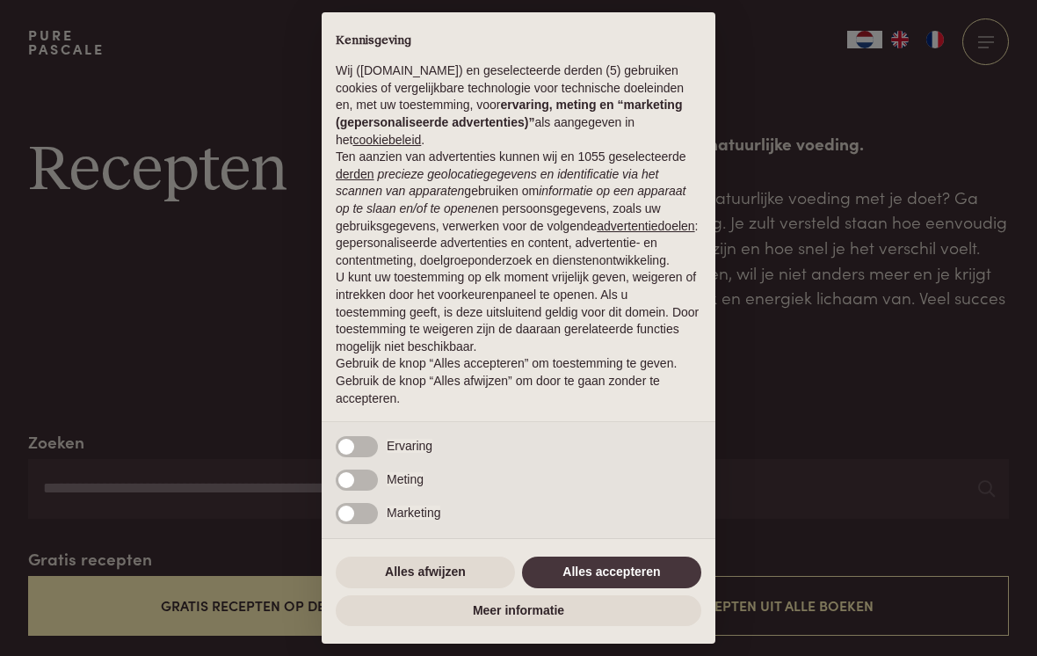  Describe the element at coordinates (612, 572) in the screenshot. I see `button: Alles accepteren` at that location.